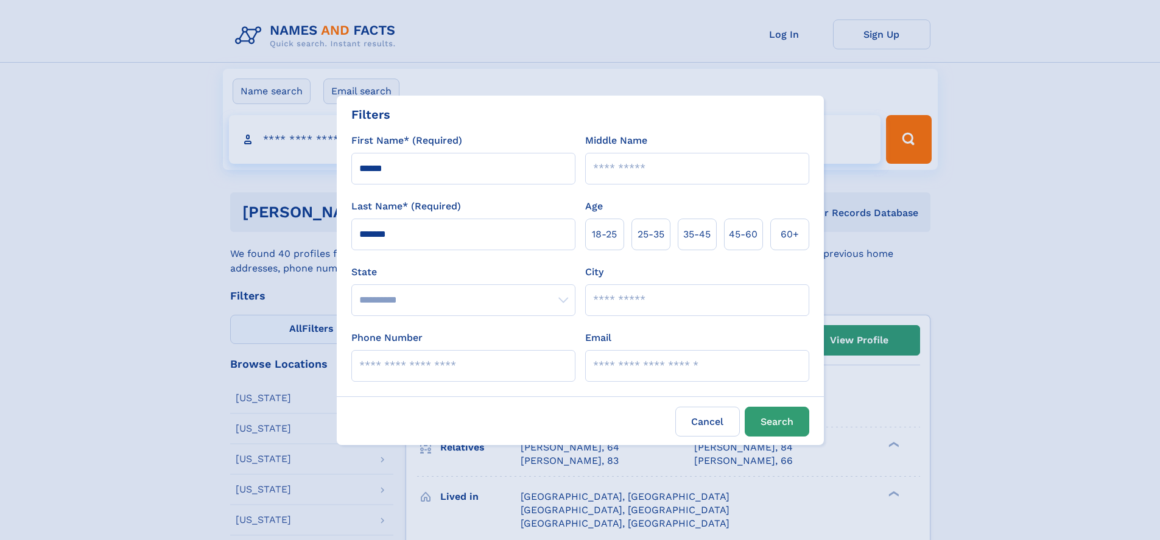  Describe the element at coordinates (697, 234) in the screenshot. I see `span: 35‑45` at that location.